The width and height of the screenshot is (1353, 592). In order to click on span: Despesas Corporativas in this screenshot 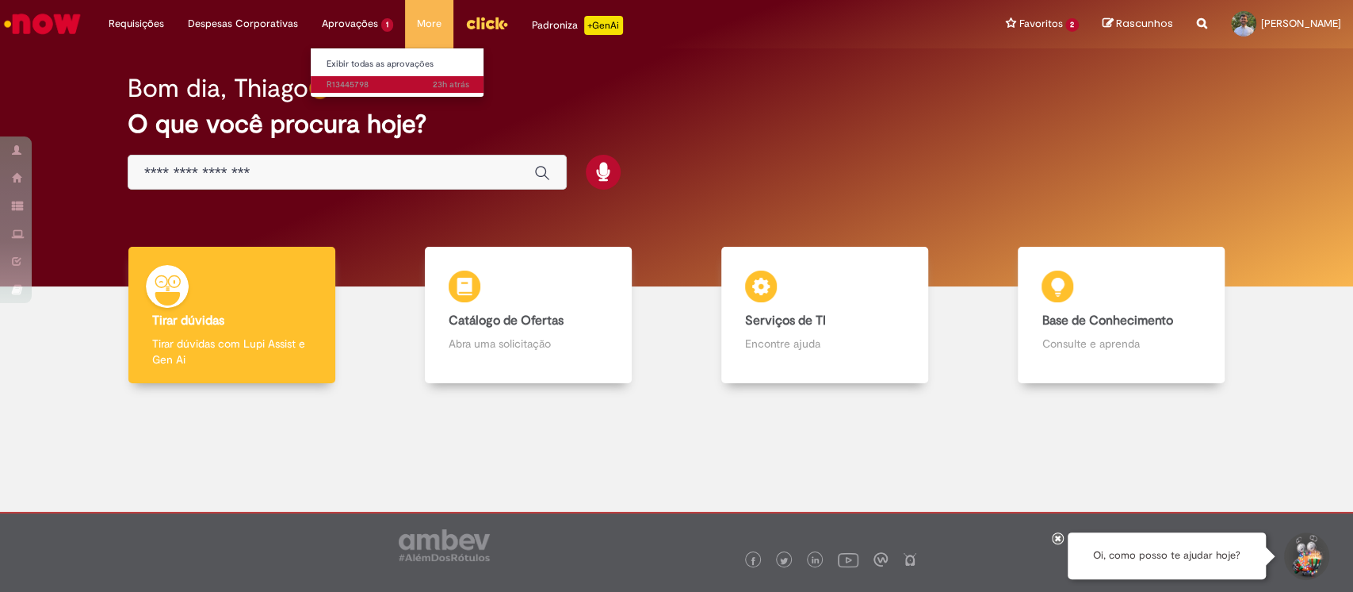, I will do `click(243, 24)`.